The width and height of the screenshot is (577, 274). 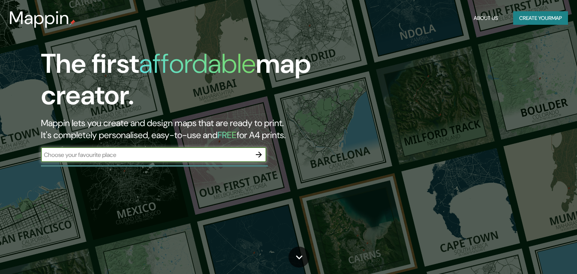 I want to click on input: Choose your favourite place, so click(x=146, y=155).